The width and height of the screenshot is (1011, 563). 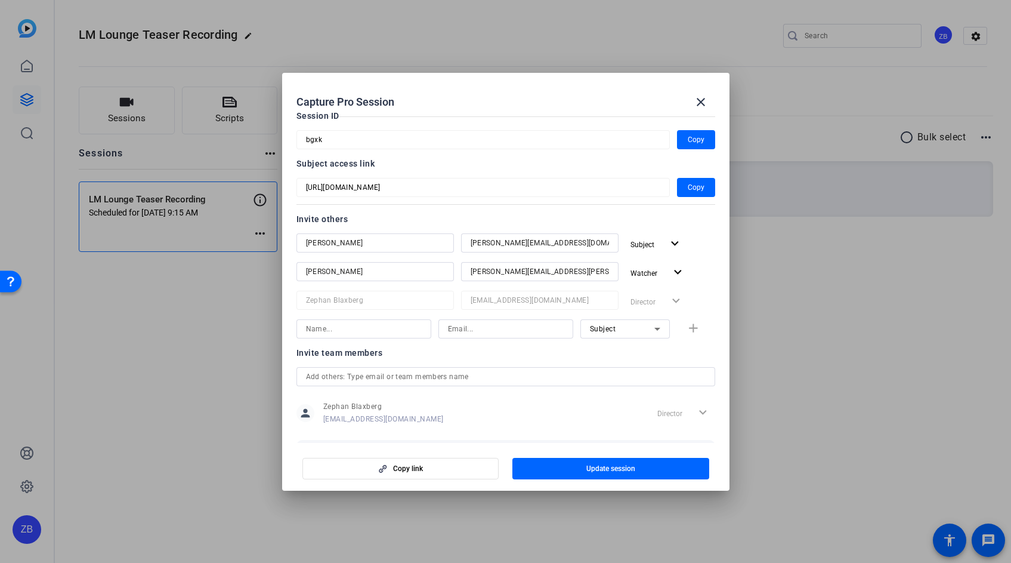 I want to click on span: Update session, so click(x=611, y=468).